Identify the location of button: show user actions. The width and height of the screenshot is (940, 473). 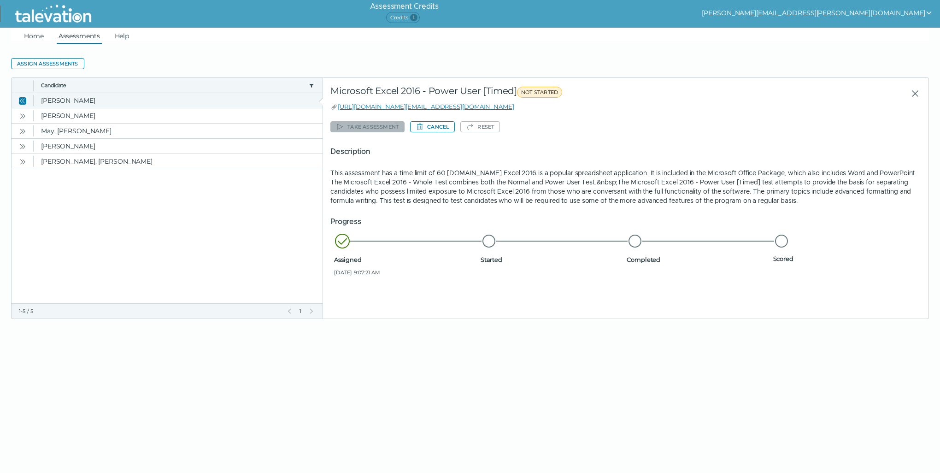
(817, 13).